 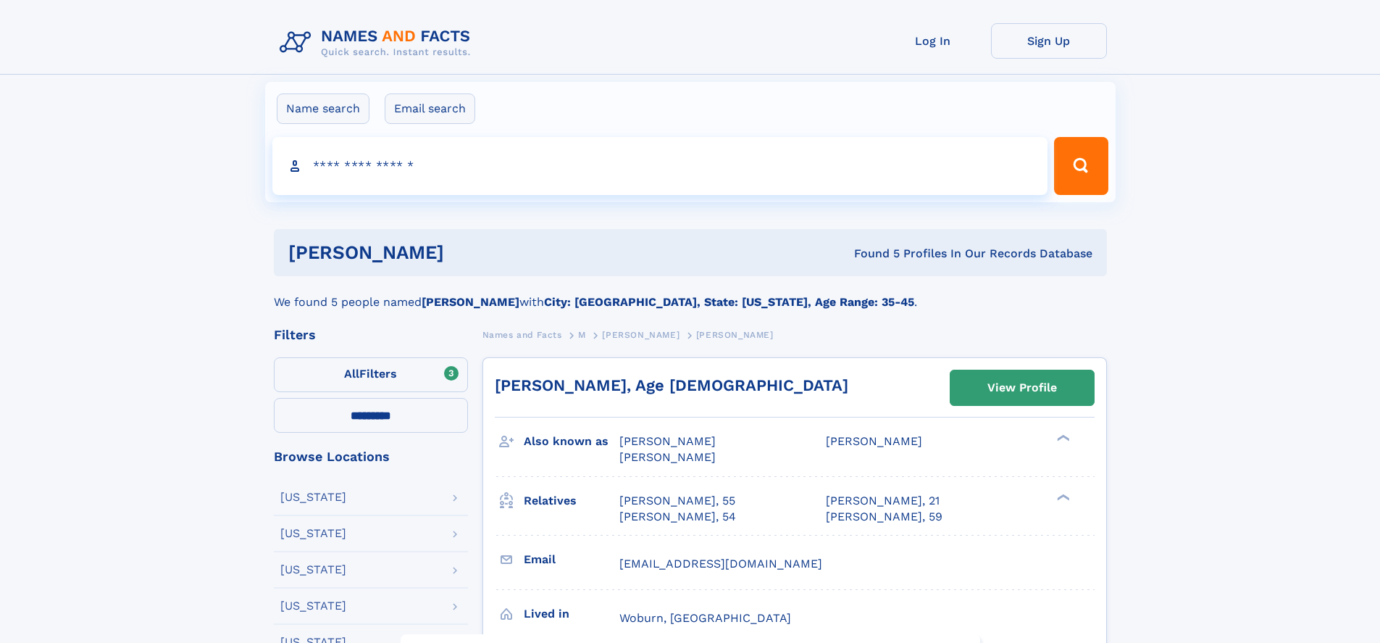 What do you see at coordinates (572, 441) in the screenshot?
I see `h3: Also known as` at bounding box center [572, 441].